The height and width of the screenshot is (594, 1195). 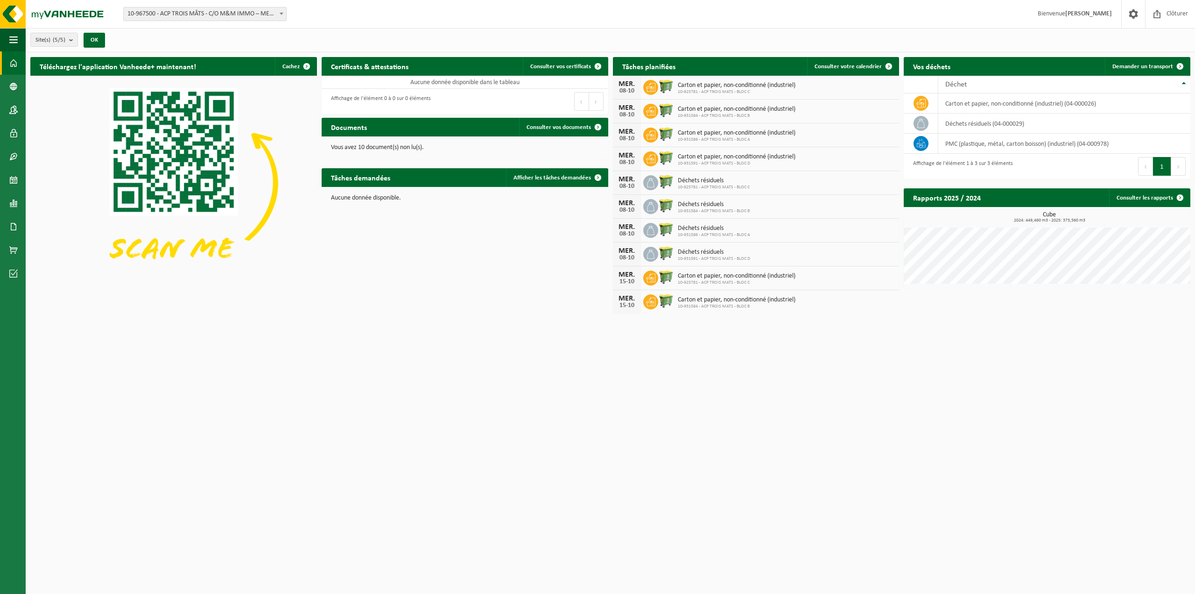 What do you see at coordinates (205, 14) in the screenshot?
I see `span: 10-967500 - ACP TROIS MÂTS - C/O M&M IMMO – MEZOUGHI MEHDI - FRAMERIES` at bounding box center [205, 14].